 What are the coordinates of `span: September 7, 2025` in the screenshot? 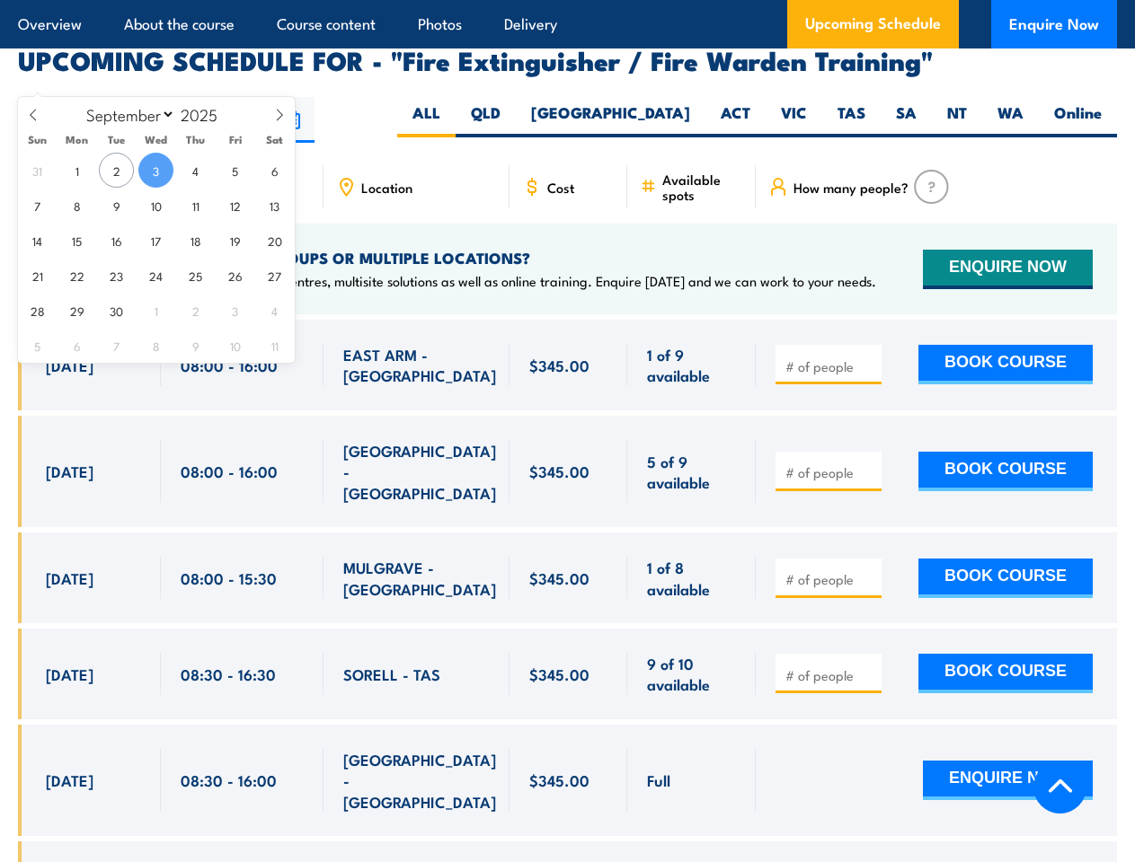 It's located at (37, 205).